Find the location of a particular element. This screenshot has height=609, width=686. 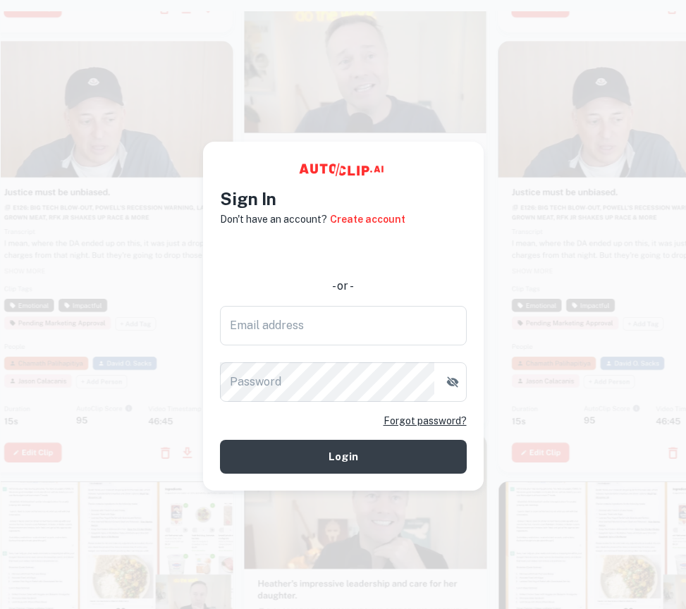

a: Forgot password? is located at coordinates (425, 421).